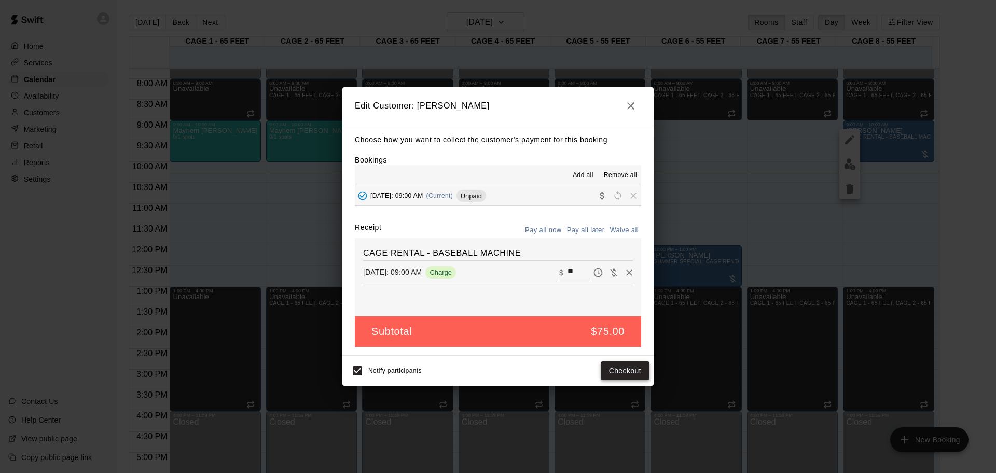 The image size is (996, 473). I want to click on span: Waive payment, so click(614, 271).